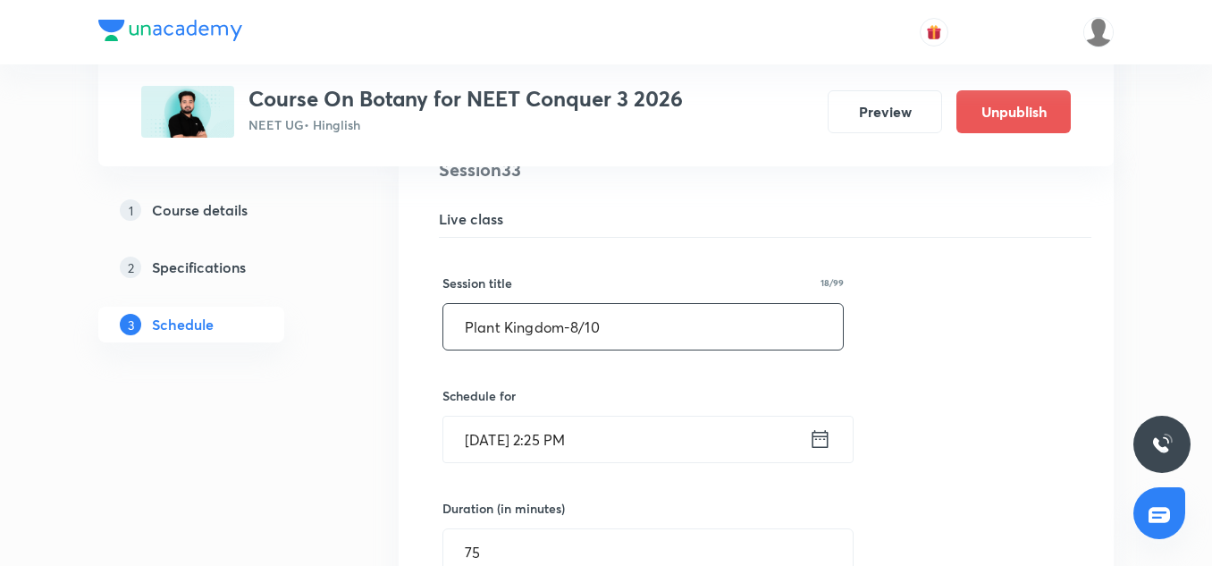 This screenshot has width=1212, height=566. I want to click on h5: Schedule, so click(182, 325).